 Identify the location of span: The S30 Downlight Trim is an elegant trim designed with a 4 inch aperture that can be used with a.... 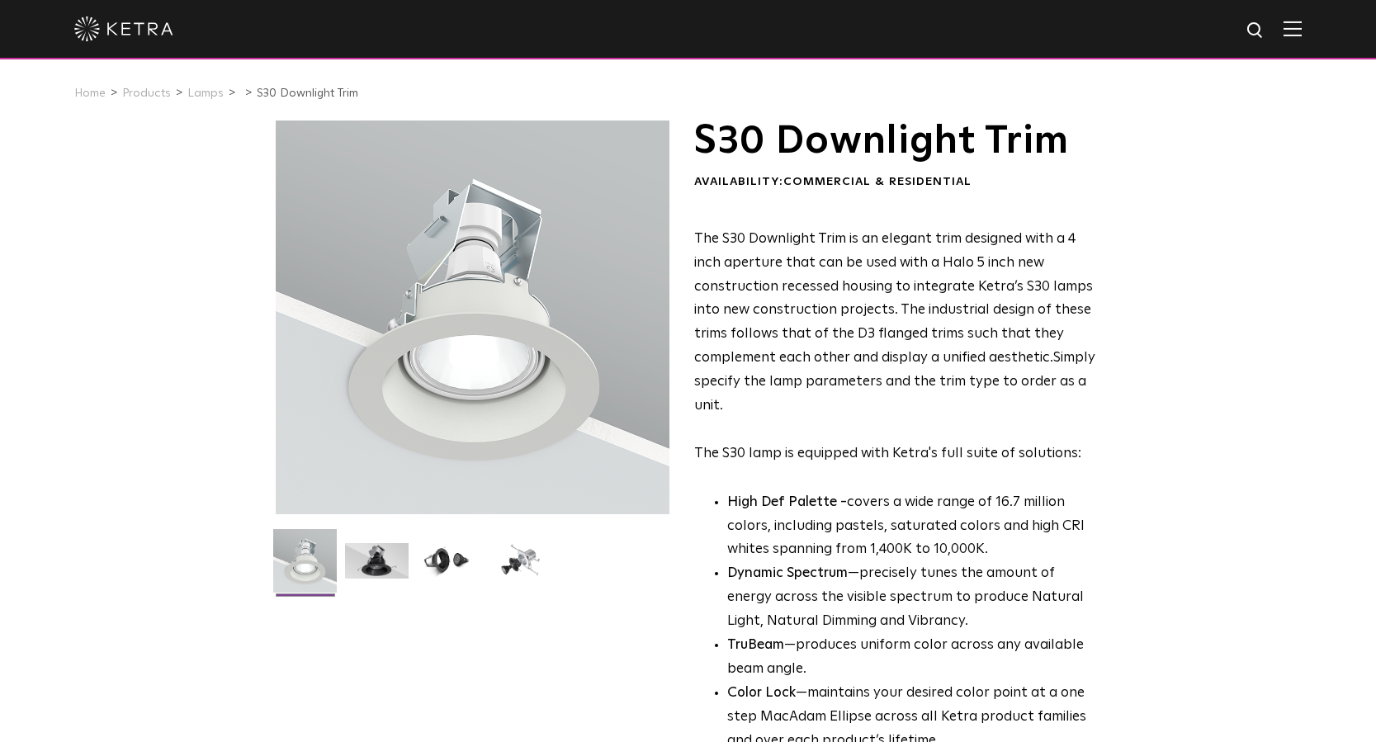
(893, 298).